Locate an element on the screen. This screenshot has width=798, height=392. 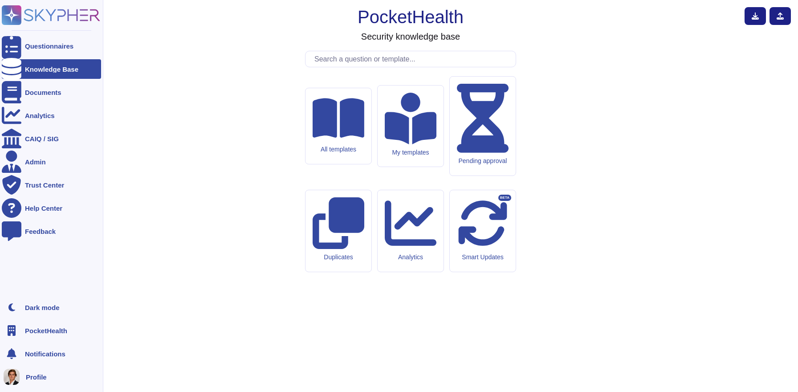
div: Admin is located at coordinates (35, 162).